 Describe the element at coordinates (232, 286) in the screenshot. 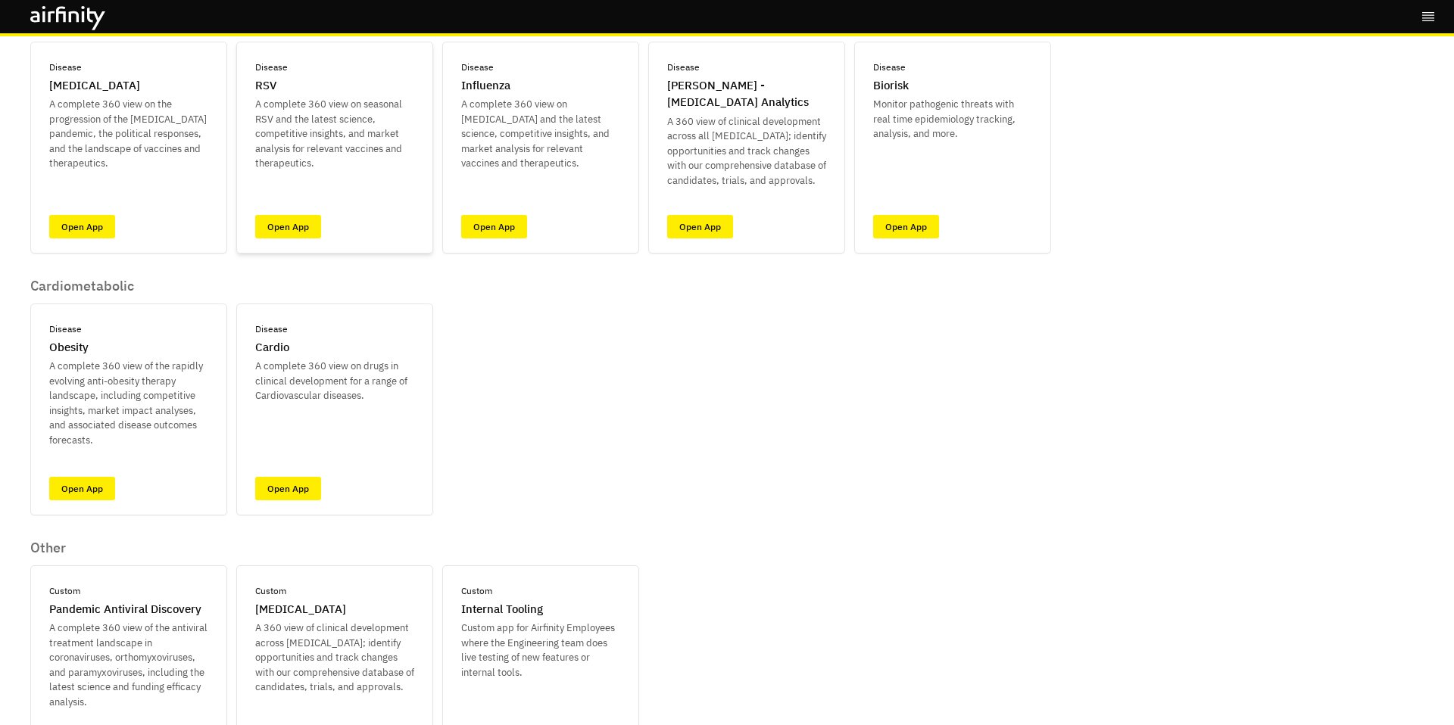

I see `p: Cardiometabolic` at that location.